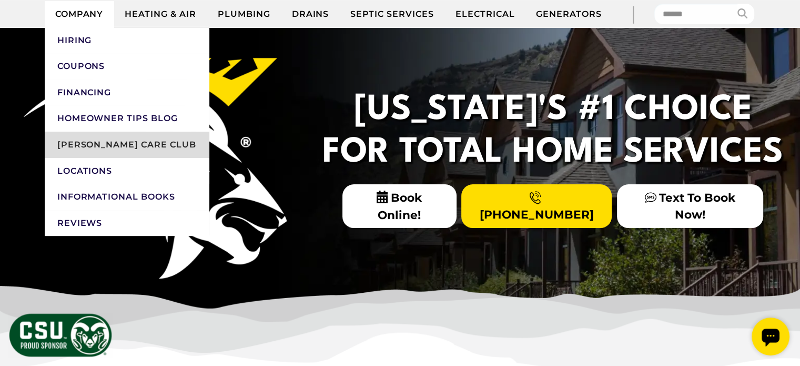 Image resolution: width=800 pixels, height=366 pixels. What do you see at coordinates (127, 41) in the screenshot?
I see `a: Hiring` at bounding box center [127, 41].